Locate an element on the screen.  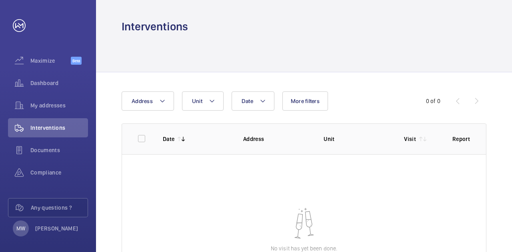
span: Beta is located at coordinates (76, 61).